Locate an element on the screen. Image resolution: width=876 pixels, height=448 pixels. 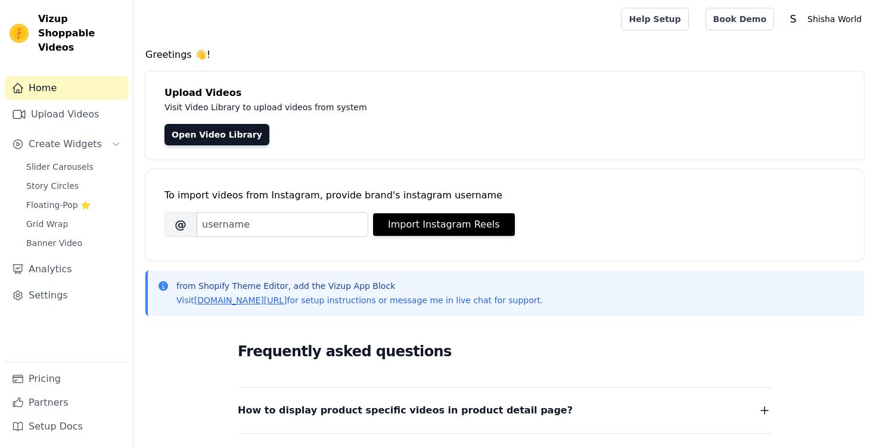
button: Create Widgets is located at coordinates (66, 144).